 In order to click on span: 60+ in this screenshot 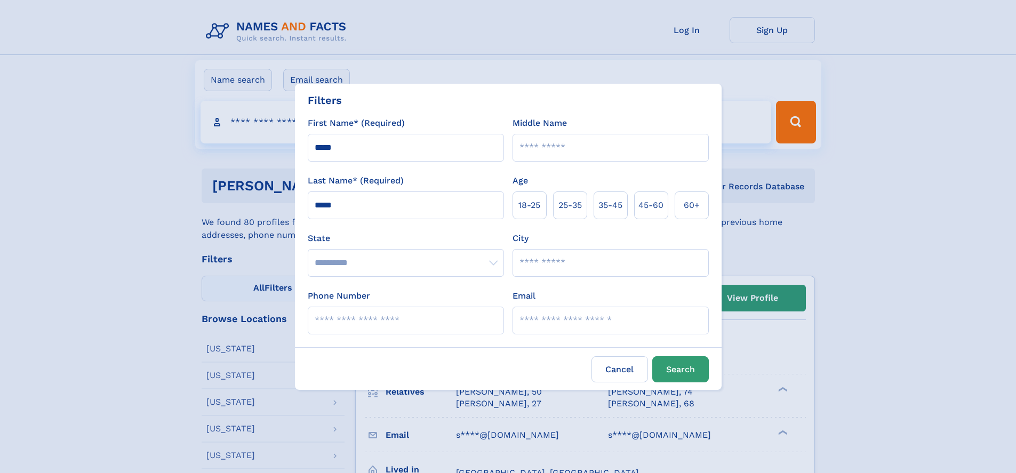, I will do `click(692, 205)`.